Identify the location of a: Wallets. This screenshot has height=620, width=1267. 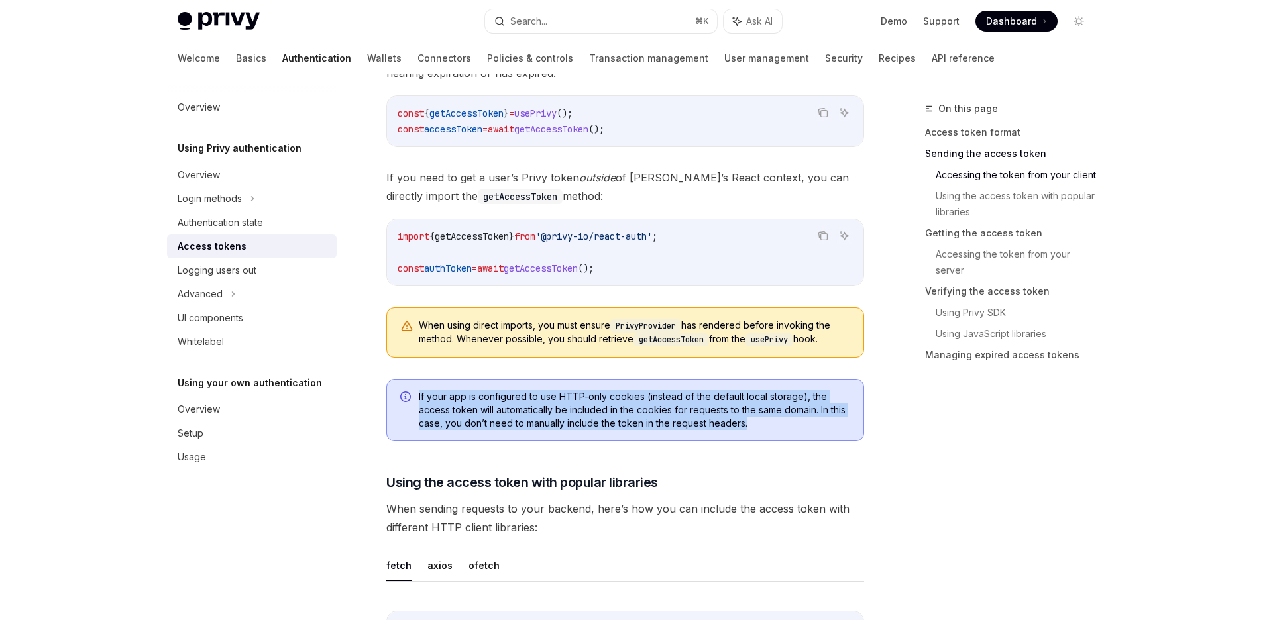
(384, 58).